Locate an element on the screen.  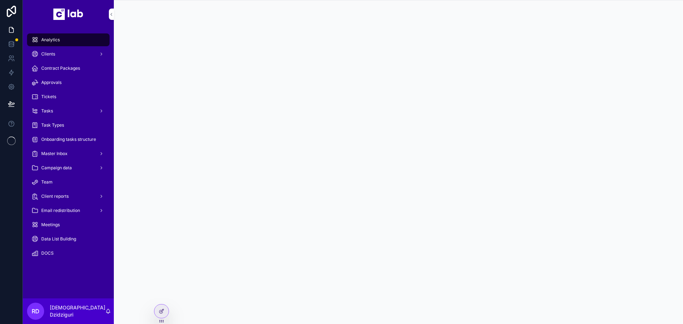
span: Tickets is located at coordinates (49, 97).